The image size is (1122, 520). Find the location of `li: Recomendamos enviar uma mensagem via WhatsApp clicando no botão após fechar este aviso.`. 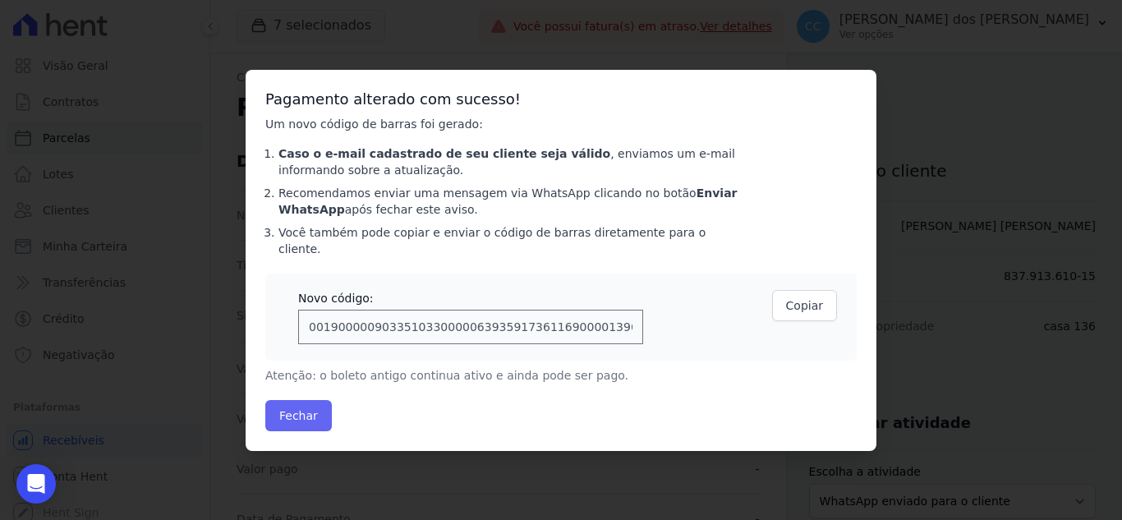

li: Recomendamos enviar uma mensagem via WhatsApp clicando no botão após fechar este aviso. is located at coordinates (509, 201).